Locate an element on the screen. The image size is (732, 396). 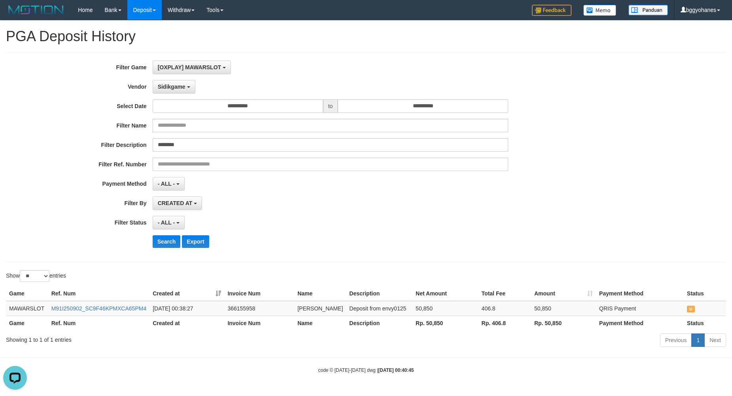
div: Showing 1 to 1 of 1 entries is located at coordinates (152, 338).